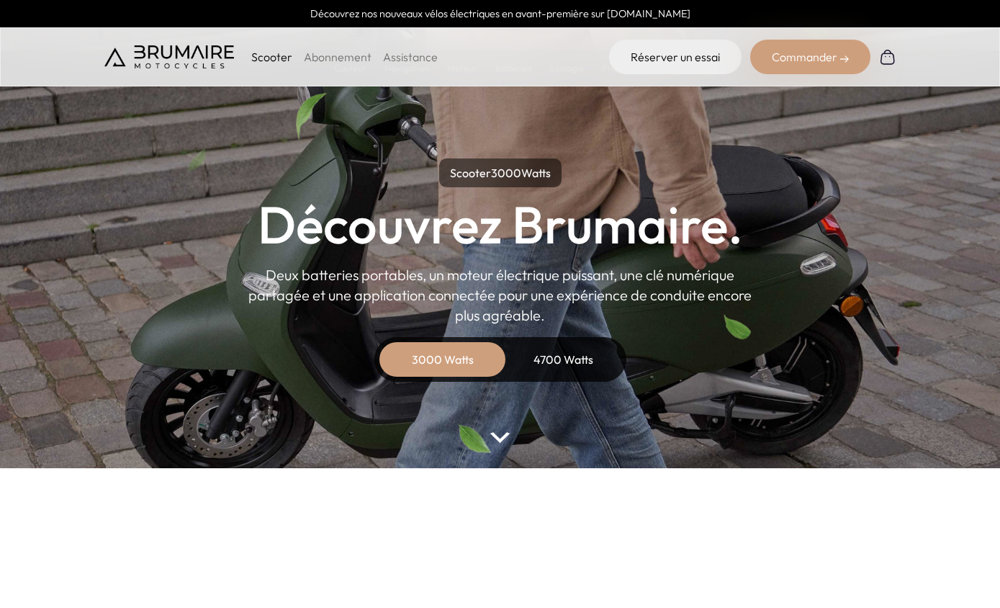 The width and height of the screenshot is (1000, 608). Describe the element at coordinates (271, 57) in the screenshot. I see `p: Scooter` at that location.